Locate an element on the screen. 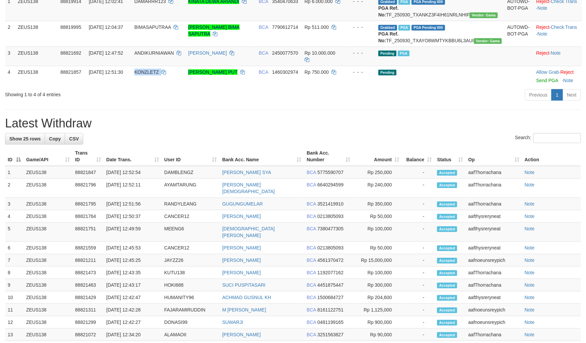  td: Rp 900,000 is located at coordinates (378, 323).